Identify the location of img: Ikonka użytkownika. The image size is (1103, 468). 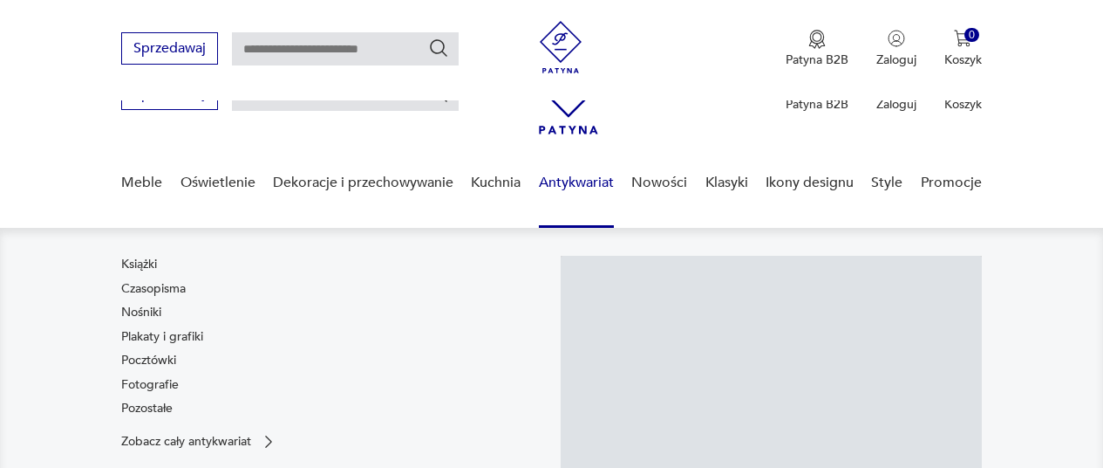
(897, 38).